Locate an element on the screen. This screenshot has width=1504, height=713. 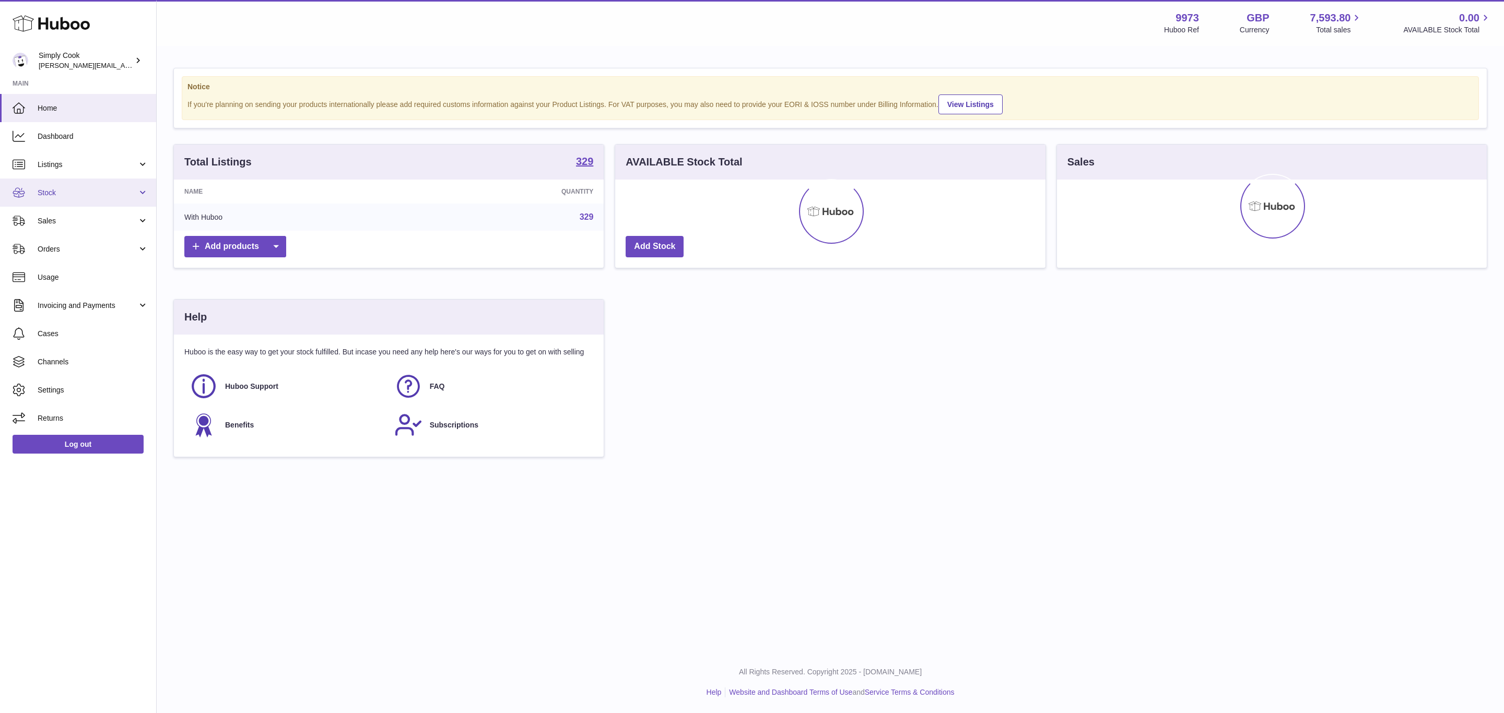
h3: Help is located at coordinates (195, 317).